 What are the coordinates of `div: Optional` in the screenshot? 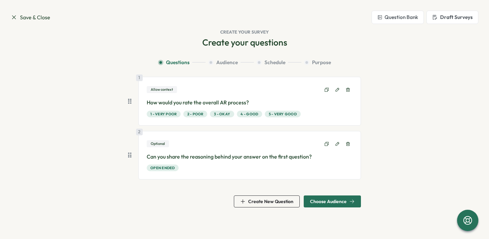 It's located at (158, 144).